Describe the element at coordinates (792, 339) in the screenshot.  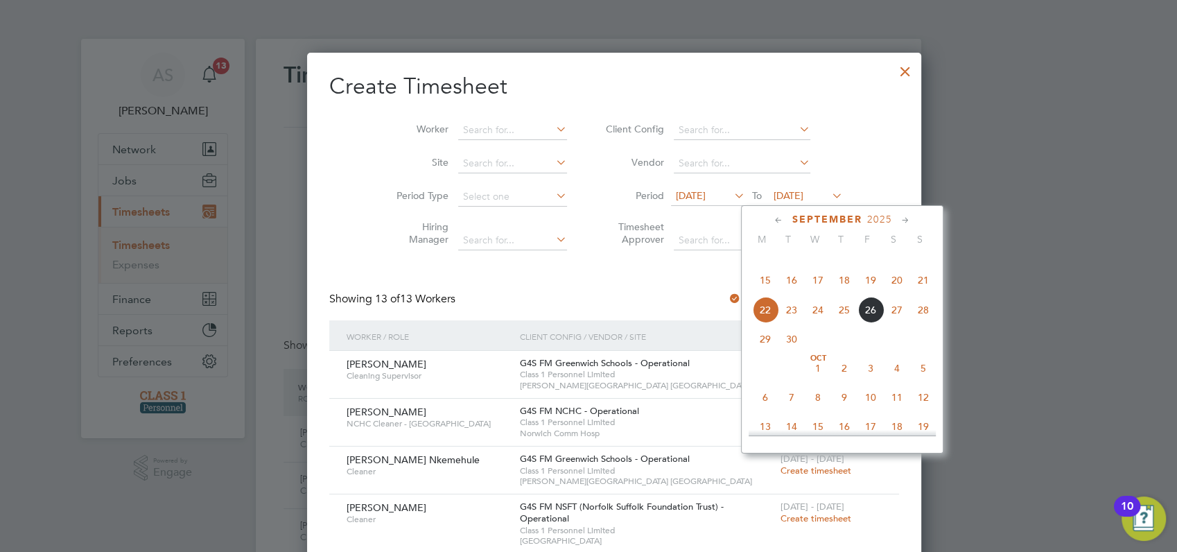
I see `span: 30` at that location.